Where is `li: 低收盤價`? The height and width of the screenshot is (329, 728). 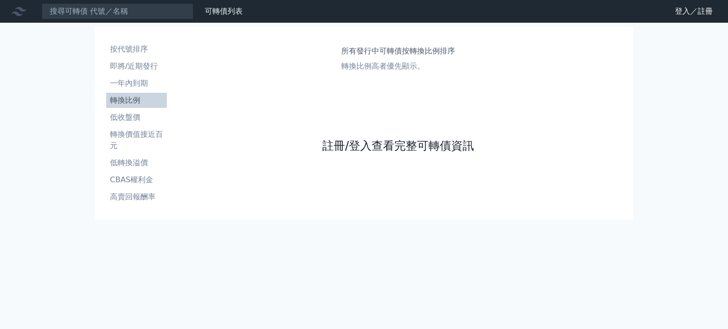
li: 低收盤價 is located at coordinates (136, 117).